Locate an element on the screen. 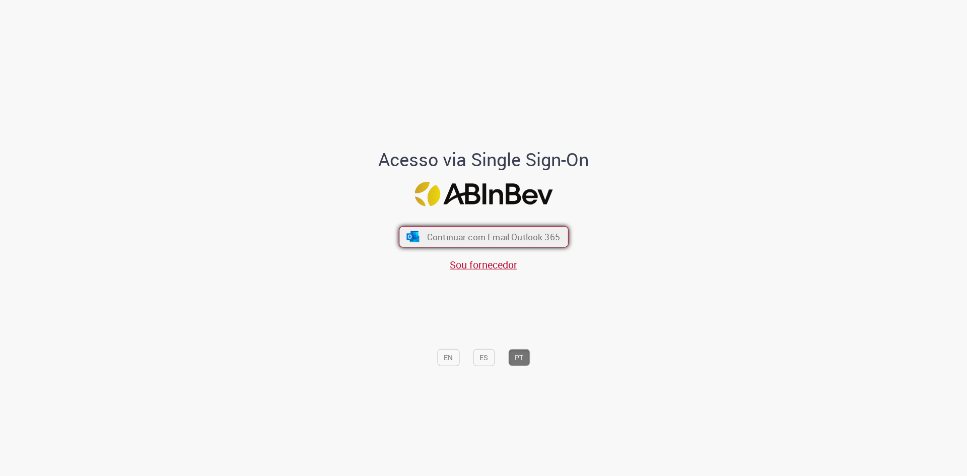  button: ícone Azure/Microsoft 360 Continuar com Email Outlook 365 is located at coordinates (483, 237).